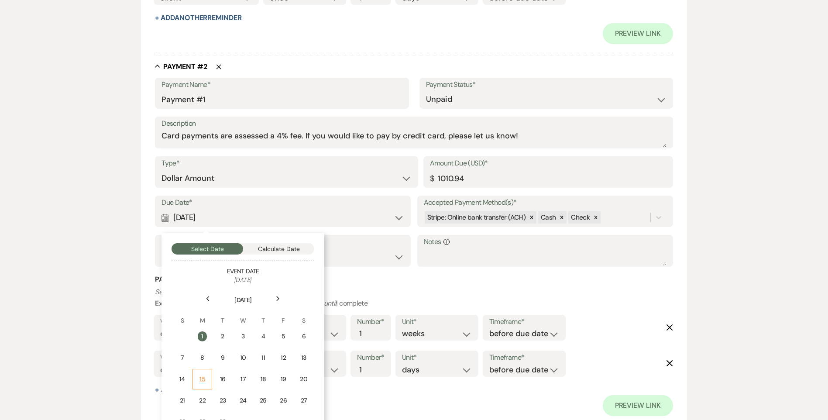 Image resolution: width=828 pixels, height=420 pixels. I want to click on span: Cash, so click(548, 217).